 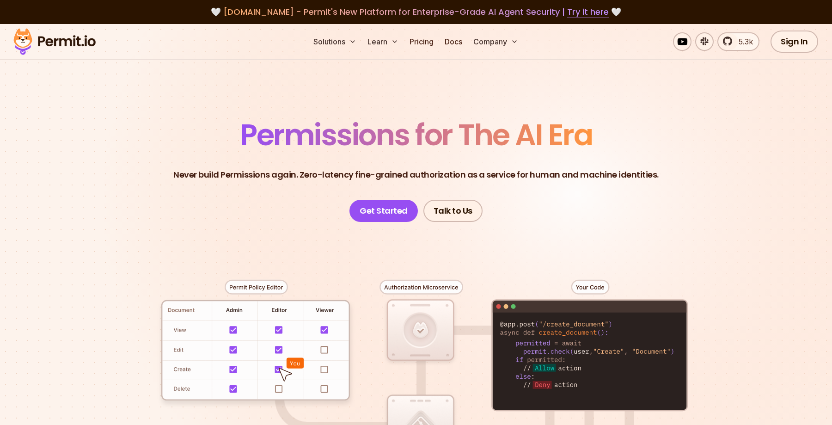 I want to click on button: Learn, so click(x=383, y=42).